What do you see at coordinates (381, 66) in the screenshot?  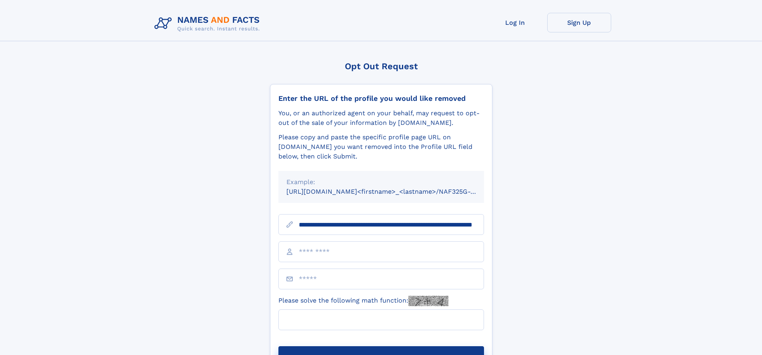 I see `div: Opt Out Request` at bounding box center [381, 66].